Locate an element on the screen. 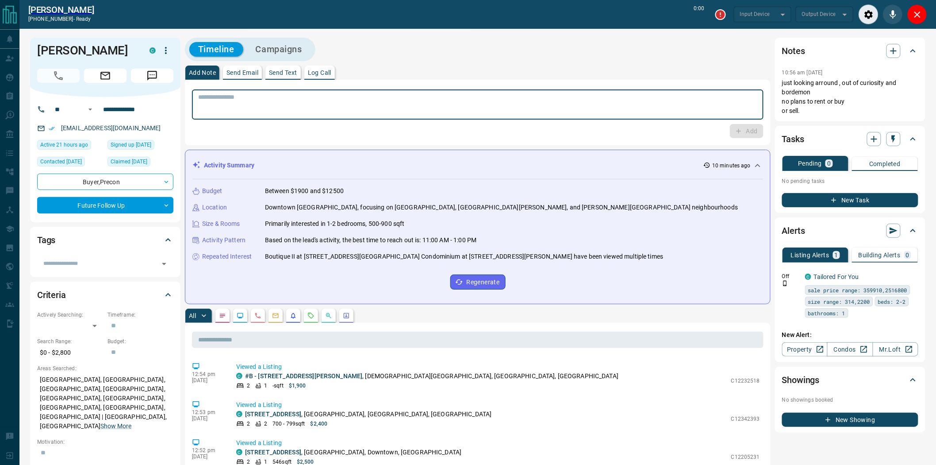  p: No showings booked is located at coordinates (850, 400).